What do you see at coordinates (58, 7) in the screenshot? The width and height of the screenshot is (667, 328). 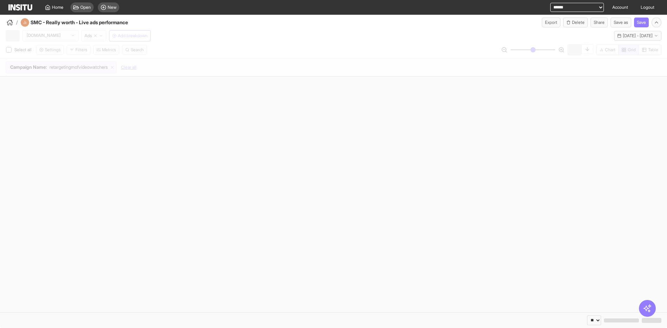 I see `span: Home` at bounding box center [58, 7].